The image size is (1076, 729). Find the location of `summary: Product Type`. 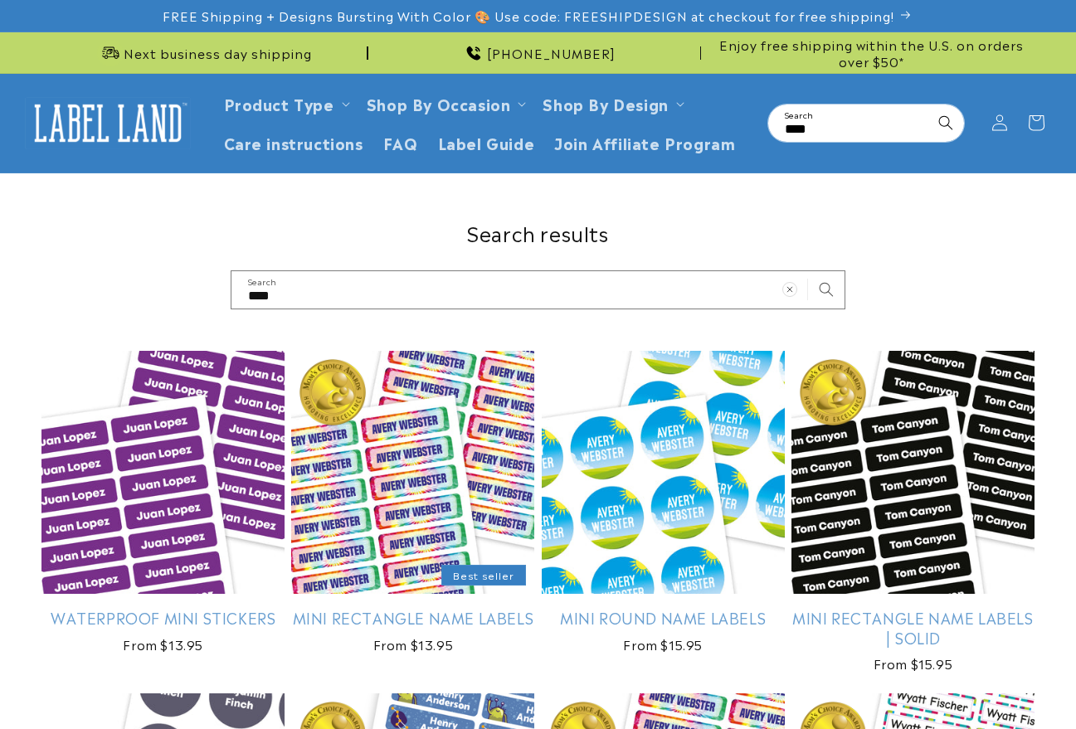

summary: Product Type is located at coordinates (285, 103).